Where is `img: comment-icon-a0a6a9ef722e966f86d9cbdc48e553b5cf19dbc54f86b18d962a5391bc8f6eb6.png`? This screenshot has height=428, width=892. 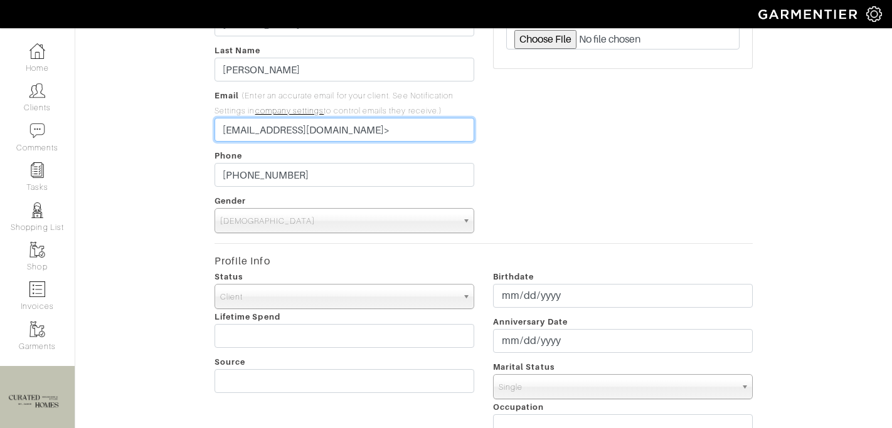 img: comment-icon-a0a6a9ef722e966f86d9cbdc48e553b5cf19dbc54f86b18d962a5391bc8f6eb6.png is located at coordinates (37, 130).